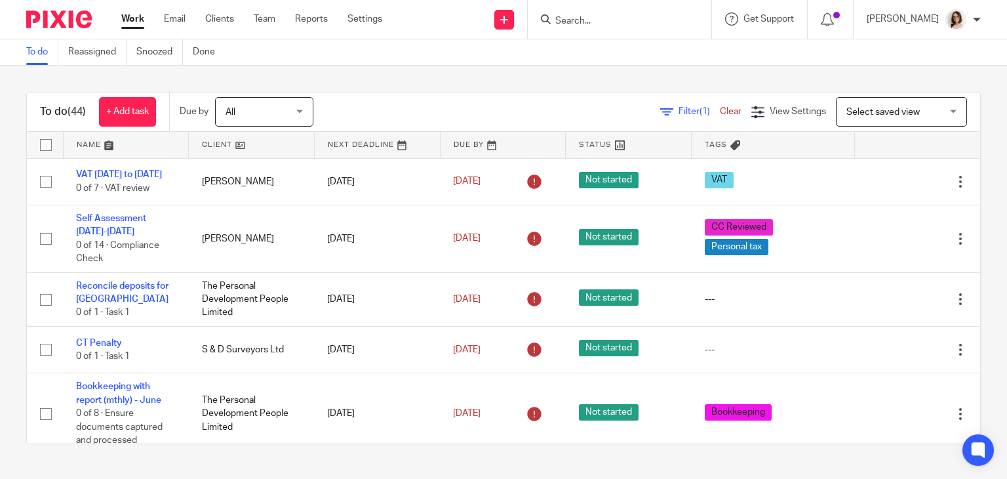 Image resolution: width=1007 pixels, height=479 pixels. What do you see at coordinates (174, 19) in the screenshot?
I see `a: Email` at bounding box center [174, 19].